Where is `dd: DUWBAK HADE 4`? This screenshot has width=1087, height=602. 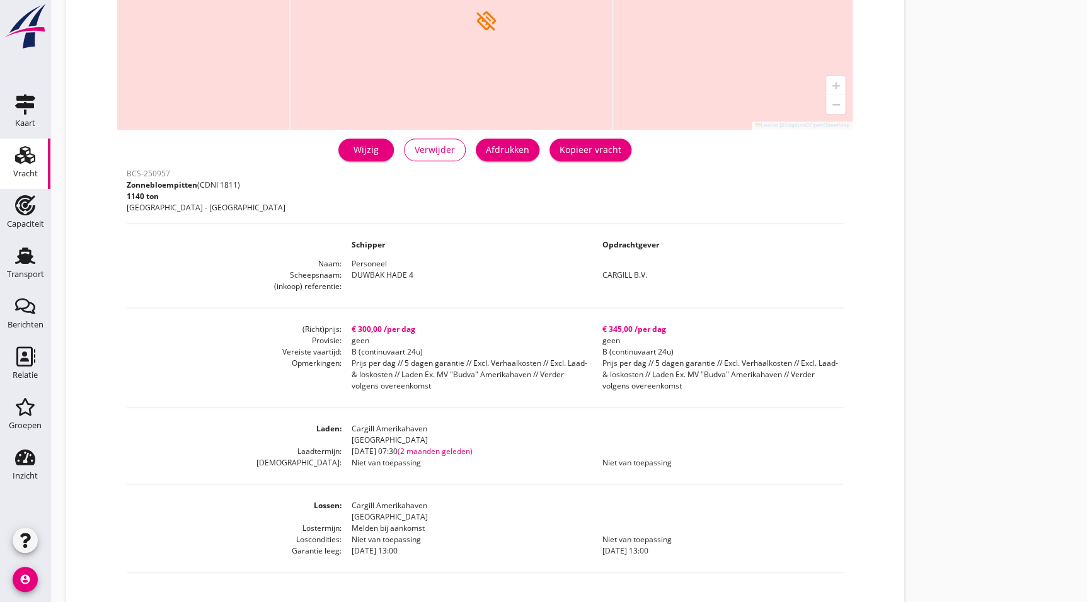 dd: DUWBAK HADE 4 is located at coordinates (467, 275).